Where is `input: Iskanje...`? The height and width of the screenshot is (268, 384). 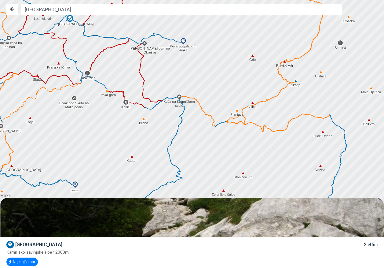 input: Iskanje... is located at coordinates (182, 9).